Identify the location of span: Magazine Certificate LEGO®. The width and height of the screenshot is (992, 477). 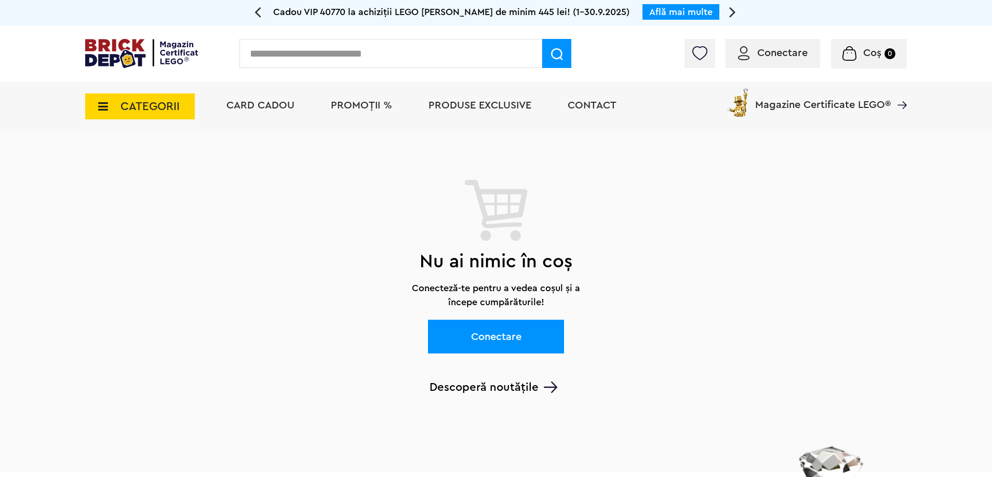
(822, 98).